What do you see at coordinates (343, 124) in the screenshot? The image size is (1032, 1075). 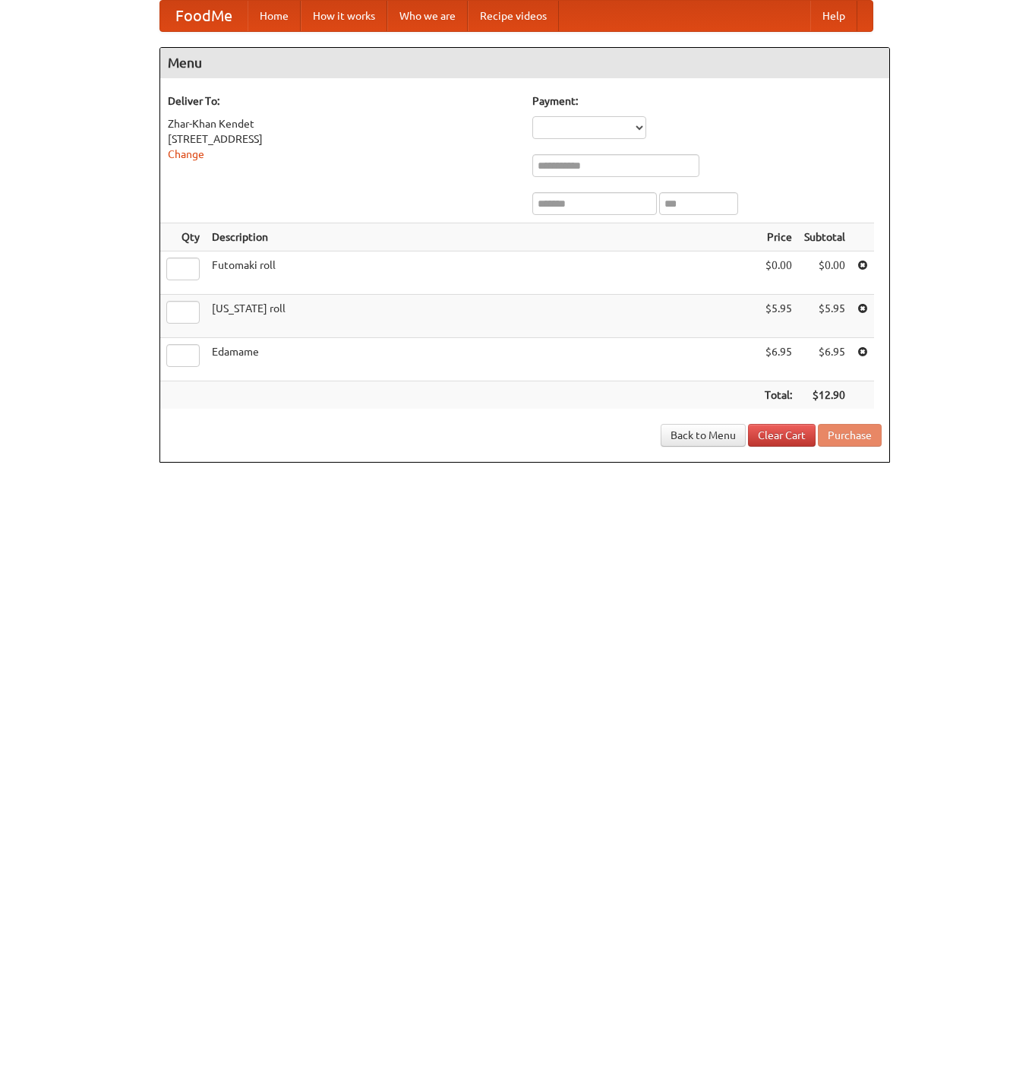 I see `div: Zhar-Khan Kendet` at bounding box center [343, 124].